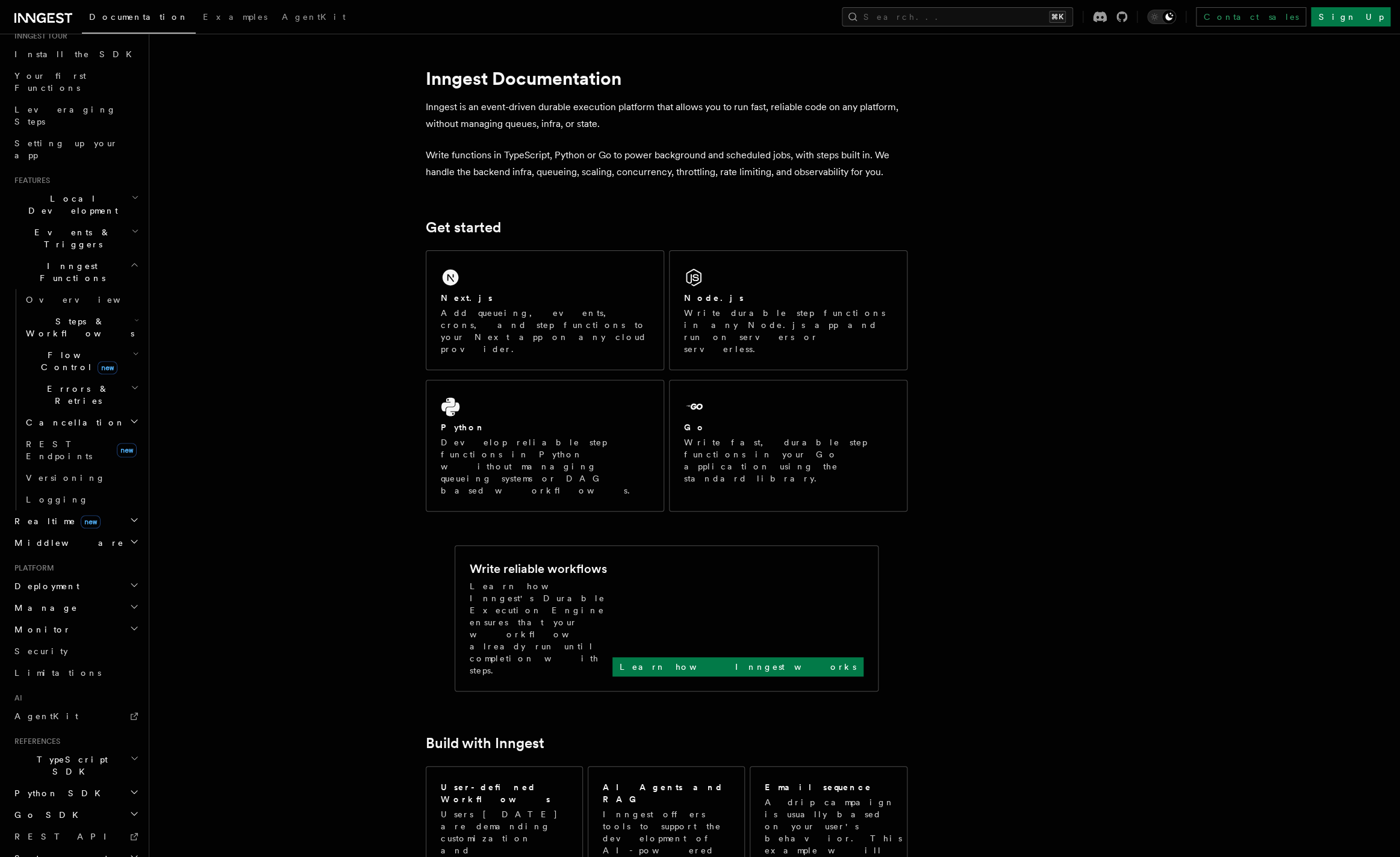 The width and height of the screenshot is (1400, 857). Describe the element at coordinates (66, 149) in the screenshot. I see `span: Setting up your app` at that location.